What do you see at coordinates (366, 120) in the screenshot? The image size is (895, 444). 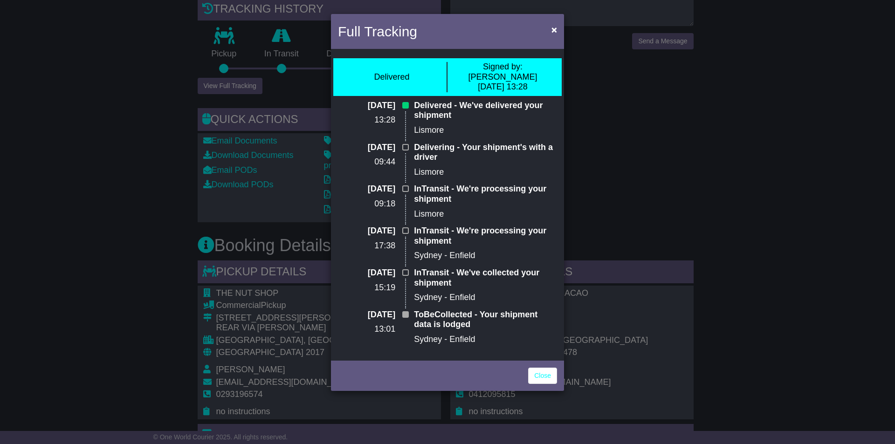 I see `p: 13:28` at bounding box center [366, 120].